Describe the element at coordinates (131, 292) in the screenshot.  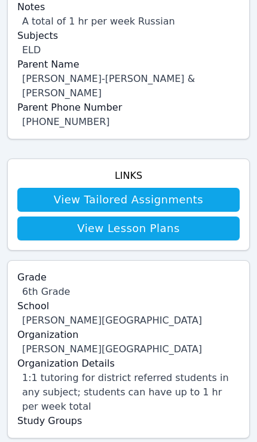
I see `div: 6th Grade` at that location.